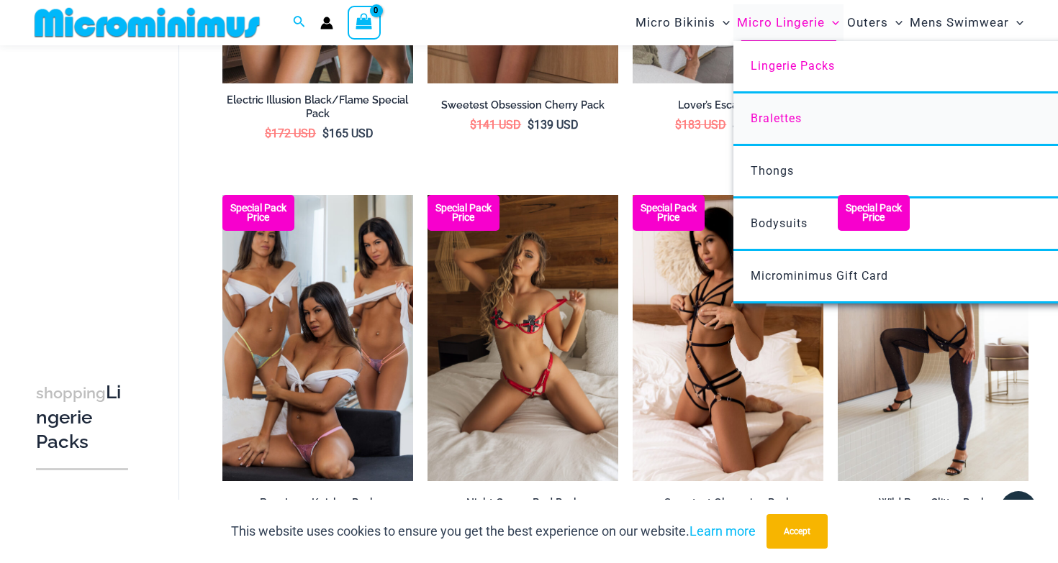  Describe the element at coordinates (553, 124) in the screenshot. I see `bdi: 139 USD` at that location.